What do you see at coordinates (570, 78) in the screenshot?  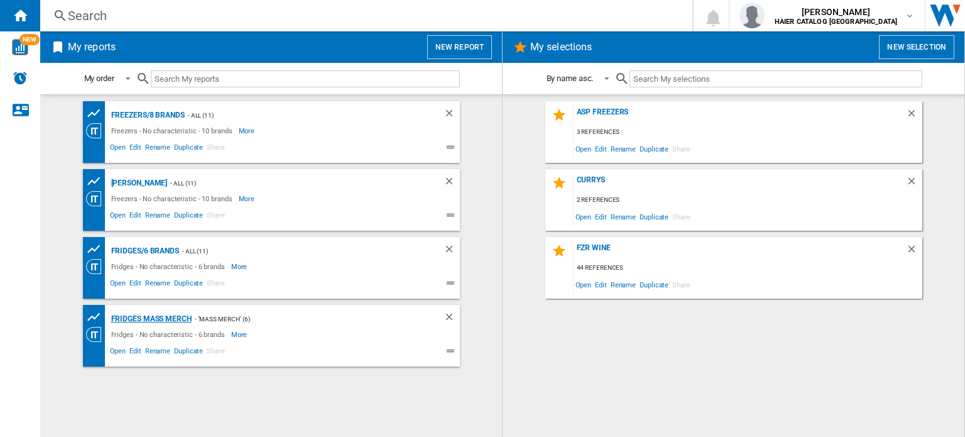 I see `div: By name asc.` at bounding box center [570, 78].